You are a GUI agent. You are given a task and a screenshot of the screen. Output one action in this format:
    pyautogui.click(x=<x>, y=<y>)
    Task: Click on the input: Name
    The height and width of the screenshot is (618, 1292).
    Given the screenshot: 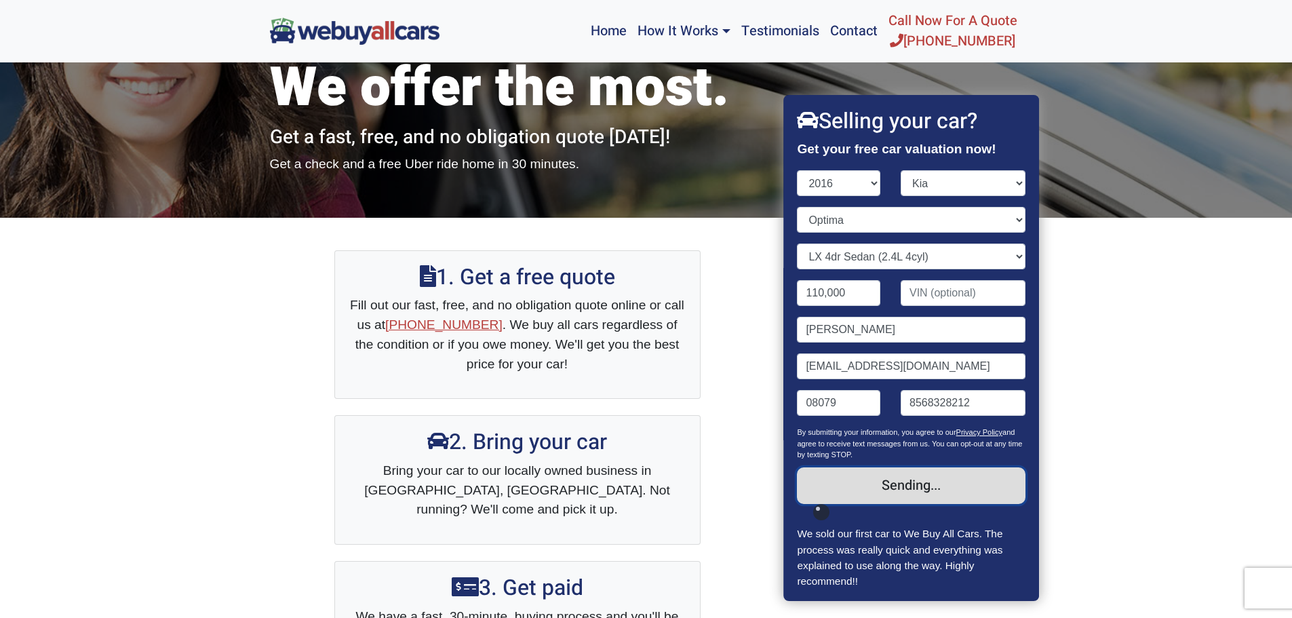 What is the action you would take?
    pyautogui.click(x=911, y=330)
    